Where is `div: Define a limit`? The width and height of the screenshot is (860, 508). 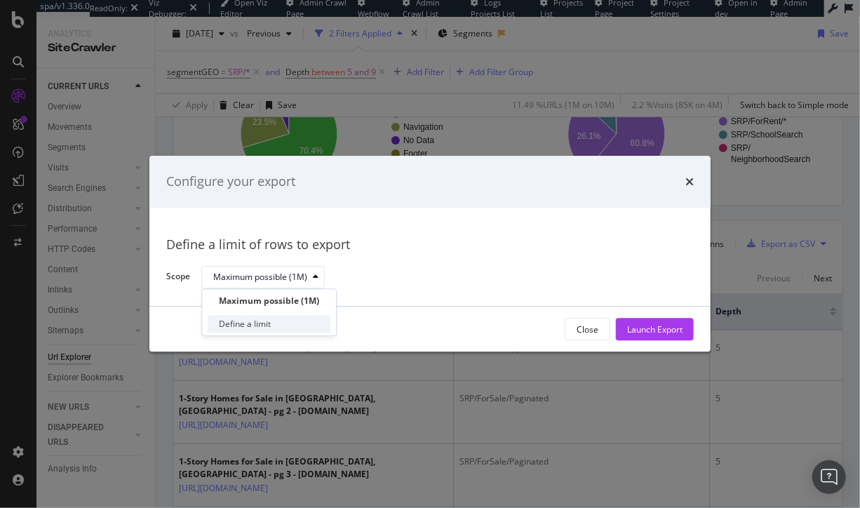 div: Define a limit is located at coordinates (245, 324).